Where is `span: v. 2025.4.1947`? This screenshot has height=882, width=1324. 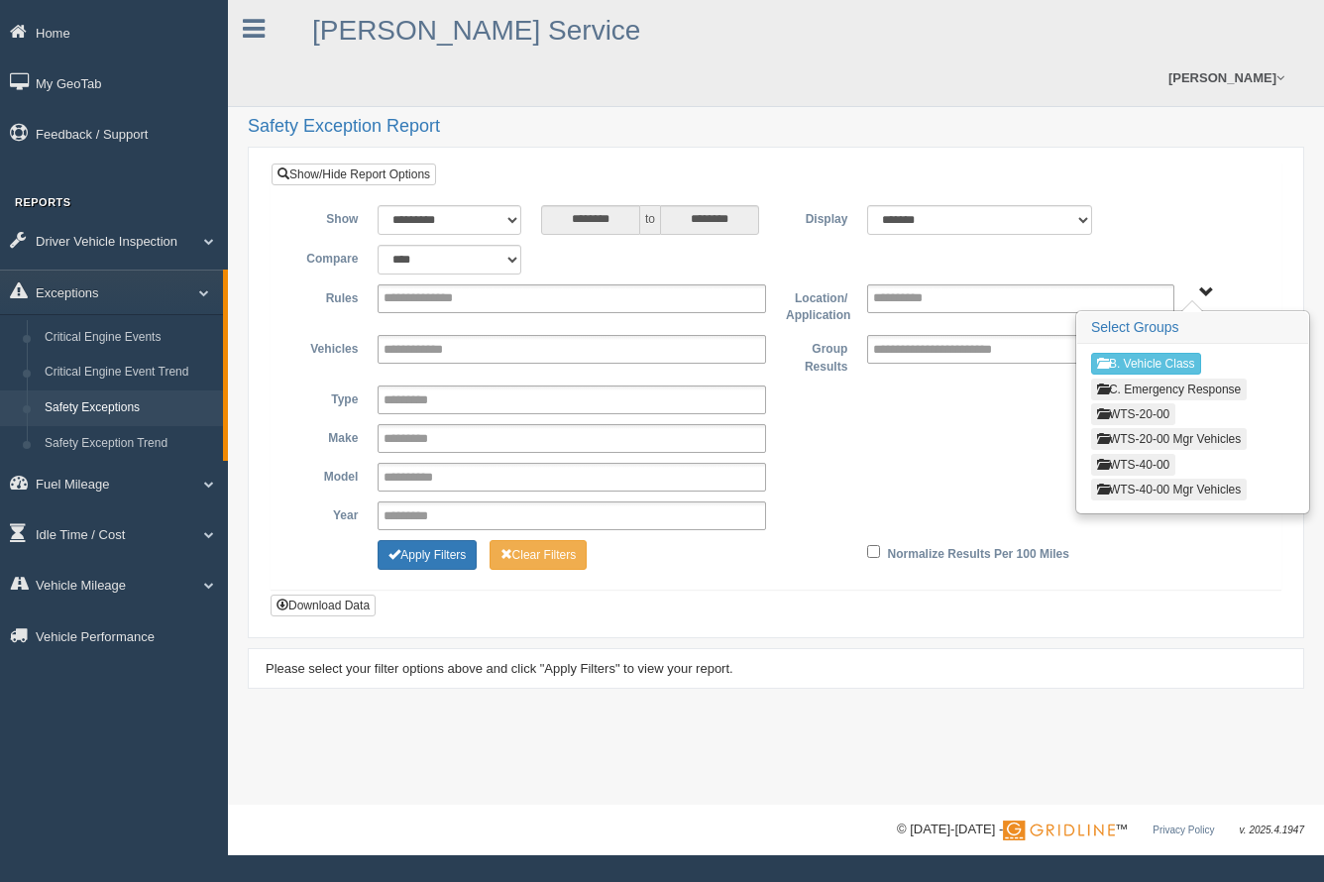
span: v. 2025.4.1947 is located at coordinates (1271, 829).